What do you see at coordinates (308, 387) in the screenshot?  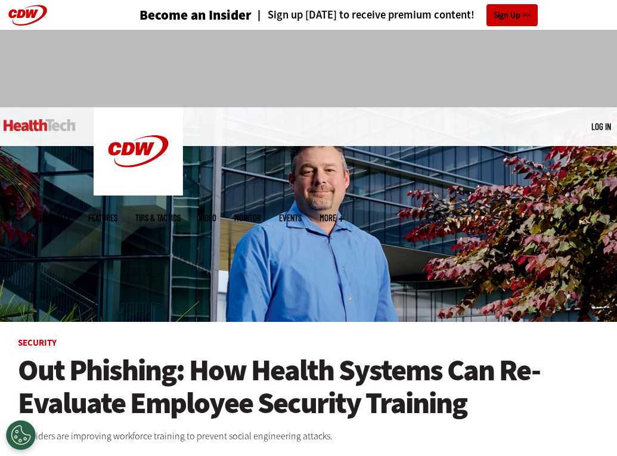 I see `h1: Out Phishing: How Health Systems Can Re-Evaluate Employee Security Training` at bounding box center [308, 387].